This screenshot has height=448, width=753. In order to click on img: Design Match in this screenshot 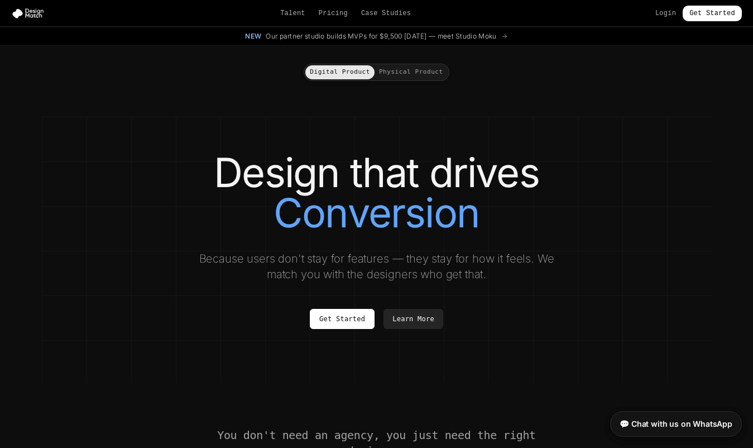, I will do `click(30, 13)`.